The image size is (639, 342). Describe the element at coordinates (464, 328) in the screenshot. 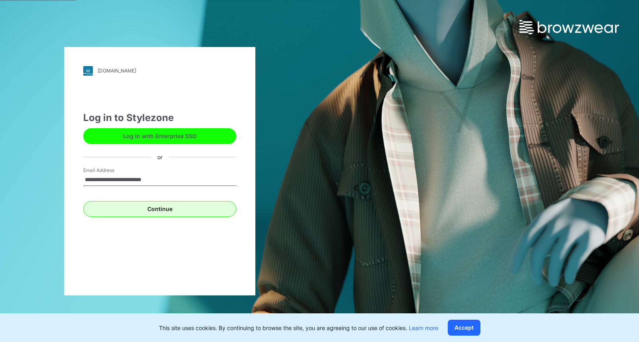

I see `button: Accept` at that location.